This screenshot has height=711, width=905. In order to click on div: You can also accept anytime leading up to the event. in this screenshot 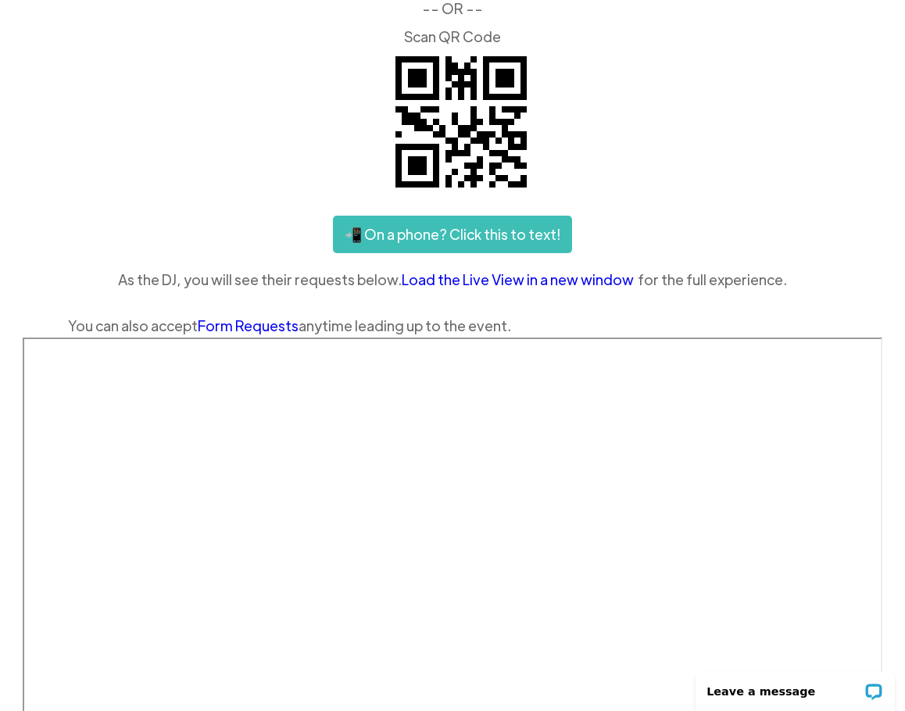, I will do `click(452, 326)`.